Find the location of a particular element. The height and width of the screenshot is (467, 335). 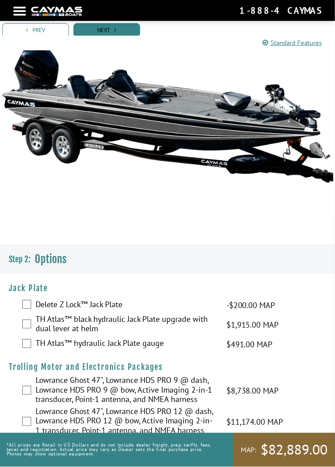

label: TH Atlas™ hydraulic Jack Plate gauge is located at coordinates (126, 344).